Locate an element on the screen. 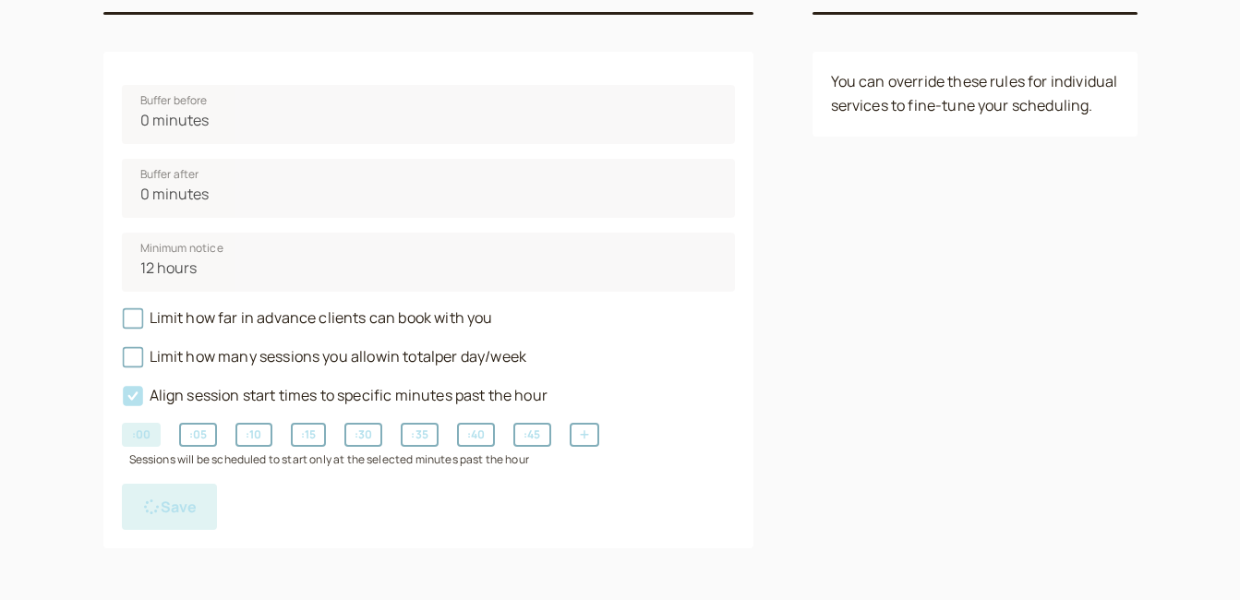 The image size is (1240, 600). select: Minimum notice is located at coordinates (428, 262).